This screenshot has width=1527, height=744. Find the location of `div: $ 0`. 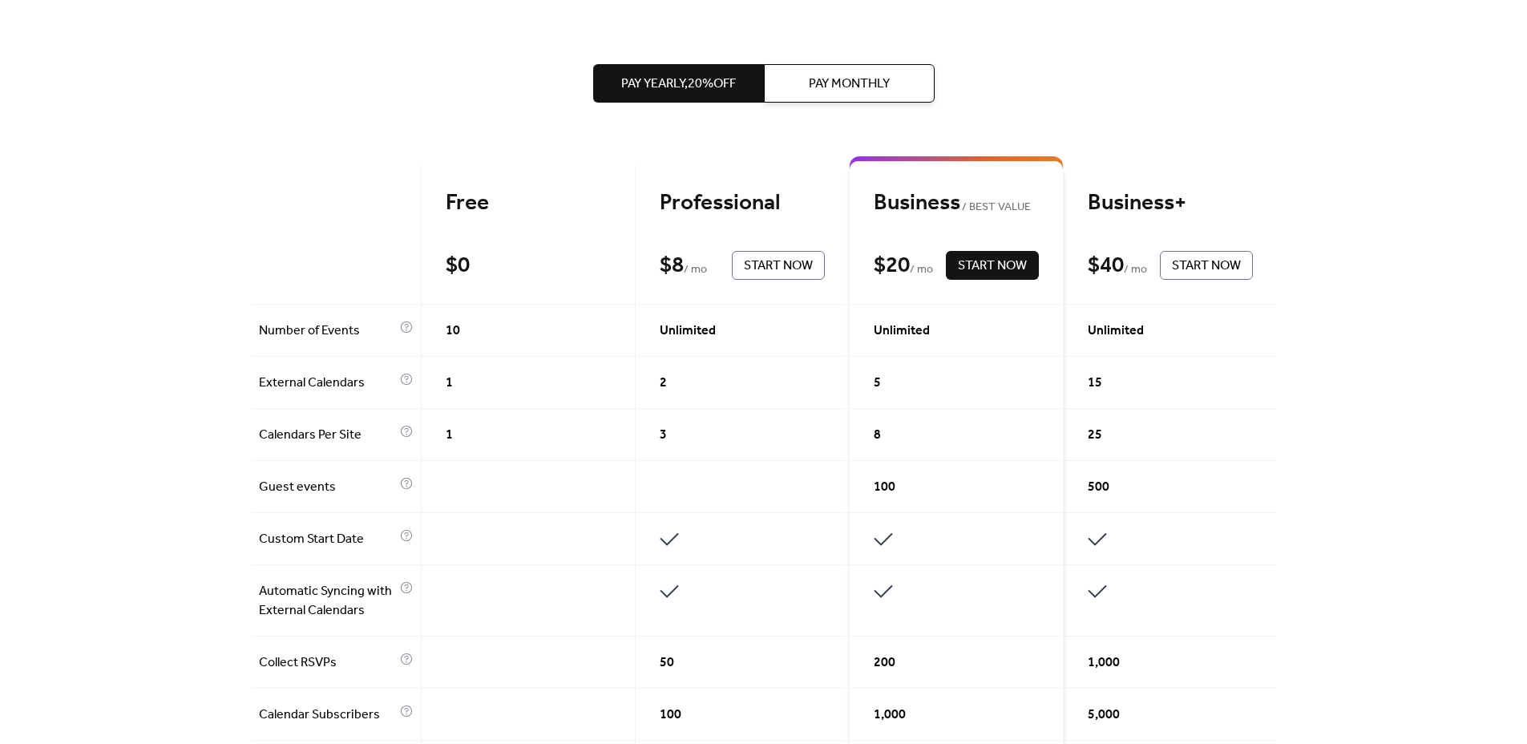

div: $ 0 is located at coordinates (458, 265).